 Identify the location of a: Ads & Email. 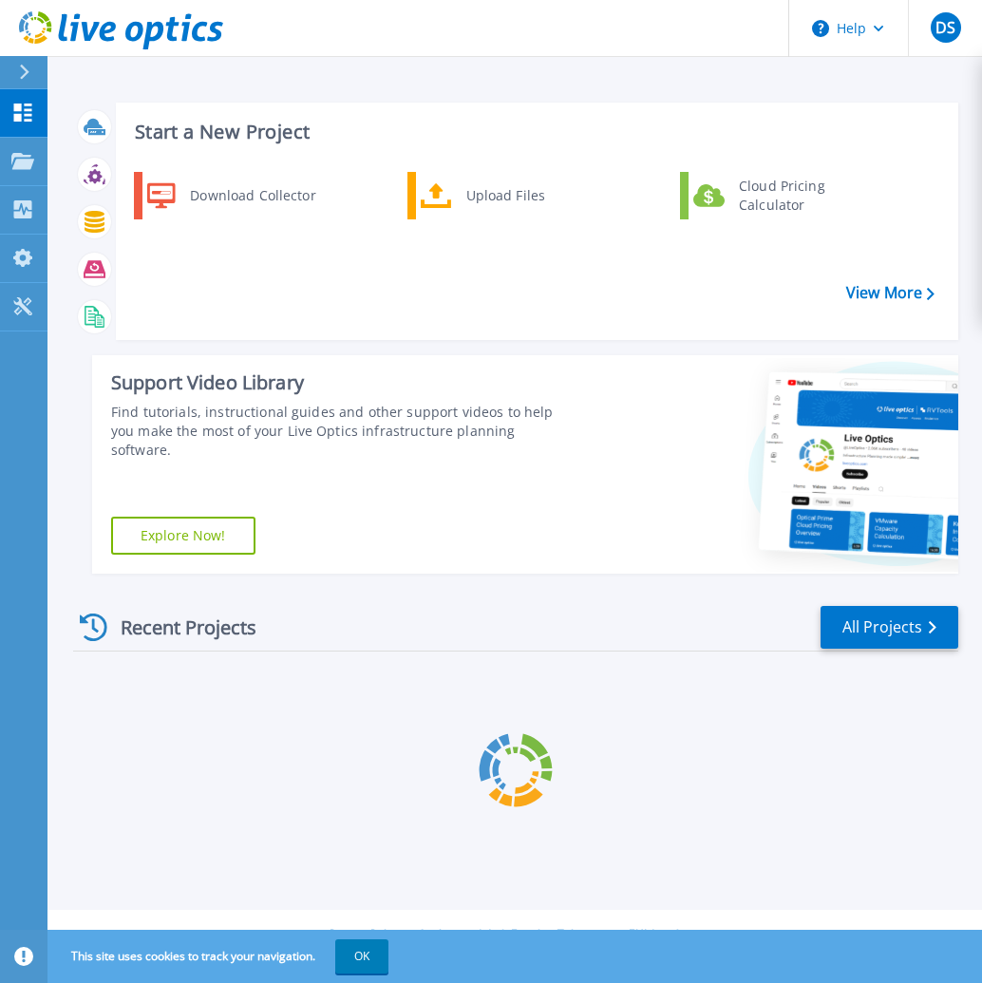
(508, 933).